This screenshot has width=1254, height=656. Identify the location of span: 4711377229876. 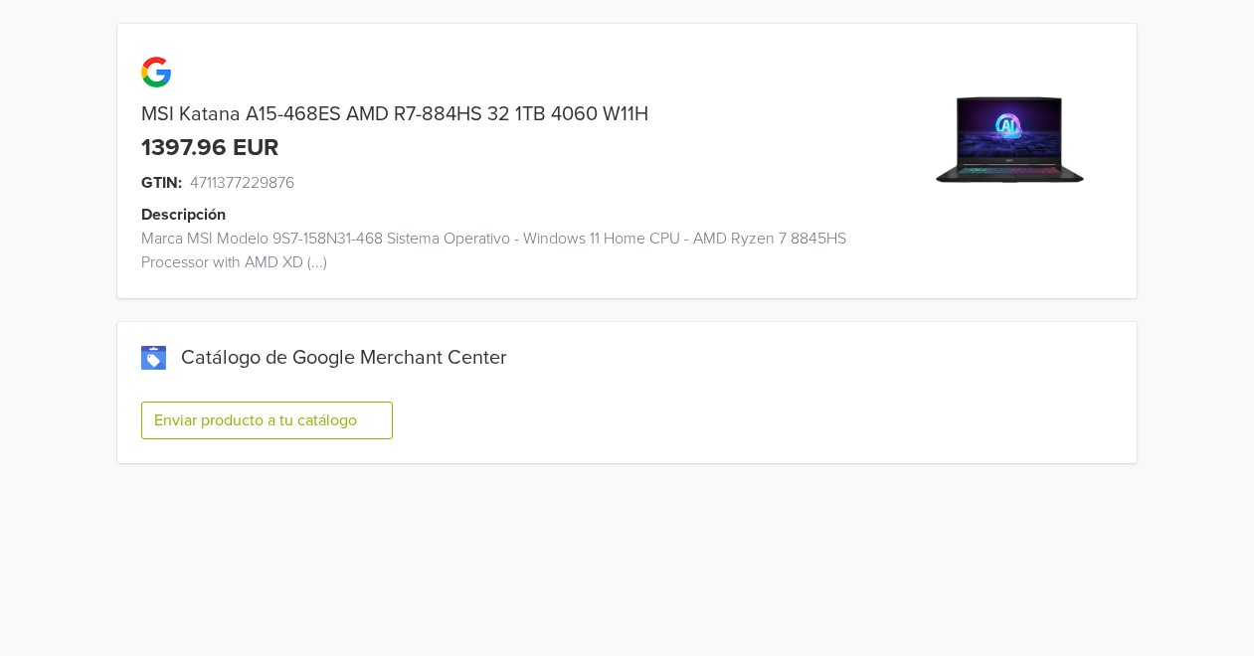
(242, 183).